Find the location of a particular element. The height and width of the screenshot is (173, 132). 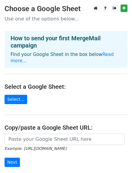

p: Find your Google Sheet in the box below is located at coordinates (66, 58).